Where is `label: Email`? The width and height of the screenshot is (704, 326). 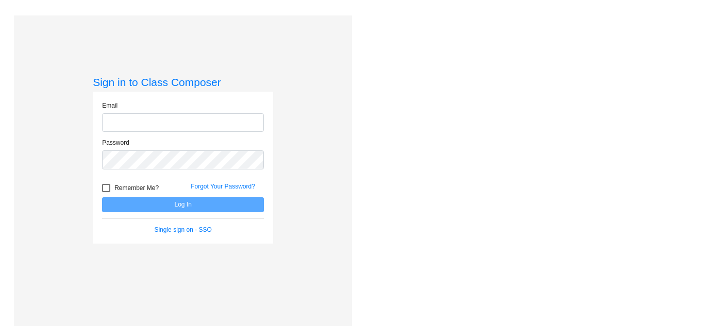
label: Email is located at coordinates (110, 106).